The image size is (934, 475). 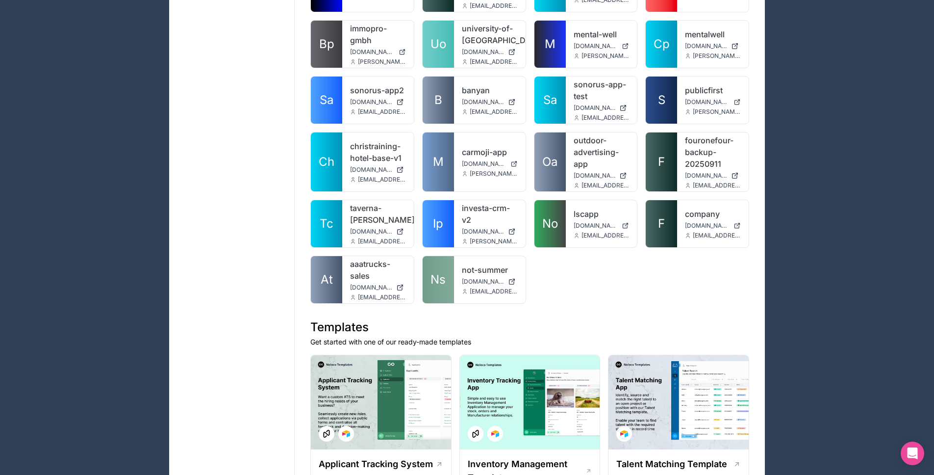 What do you see at coordinates (439, 100) in the screenshot?
I see `span: B` at bounding box center [439, 100].